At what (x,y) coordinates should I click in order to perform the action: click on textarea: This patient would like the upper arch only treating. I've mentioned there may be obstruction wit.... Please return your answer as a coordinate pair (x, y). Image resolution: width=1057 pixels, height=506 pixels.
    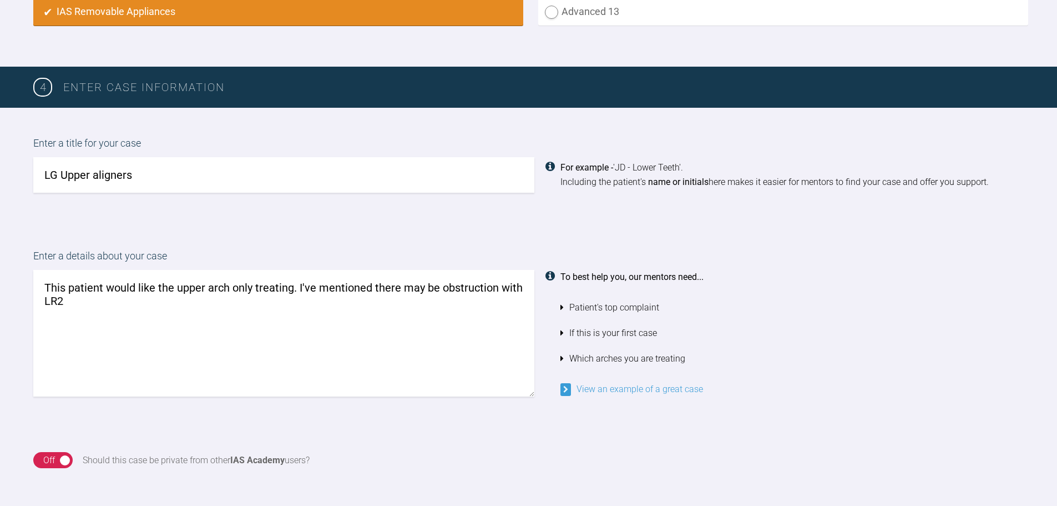
    Looking at the image, I should click on (284, 333).